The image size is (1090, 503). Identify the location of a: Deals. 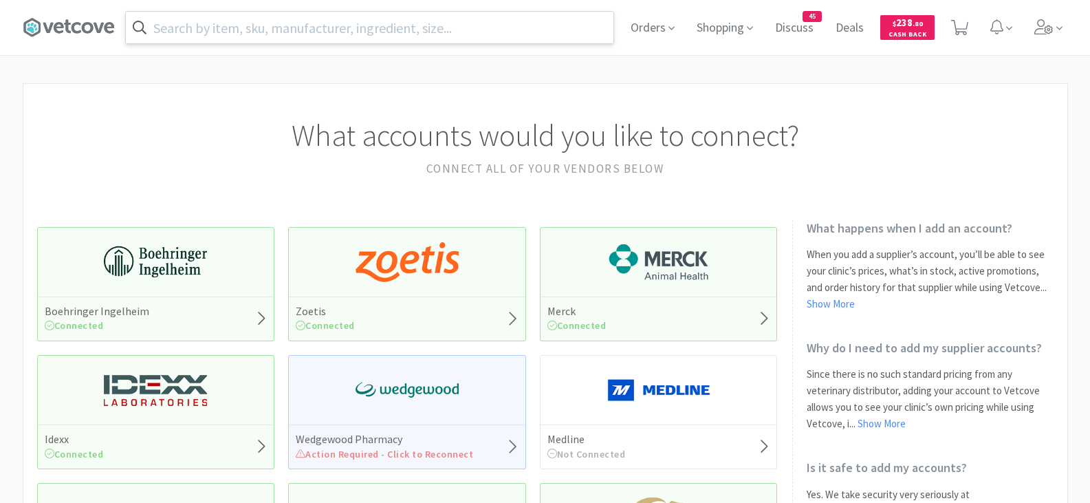
(849, 28).